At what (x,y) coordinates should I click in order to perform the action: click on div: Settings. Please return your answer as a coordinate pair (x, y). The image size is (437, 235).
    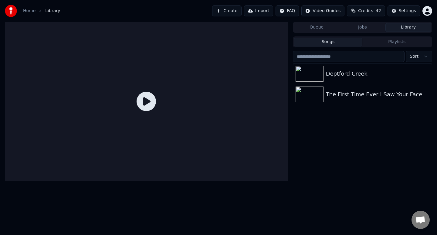
    Looking at the image, I should click on (407, 11).